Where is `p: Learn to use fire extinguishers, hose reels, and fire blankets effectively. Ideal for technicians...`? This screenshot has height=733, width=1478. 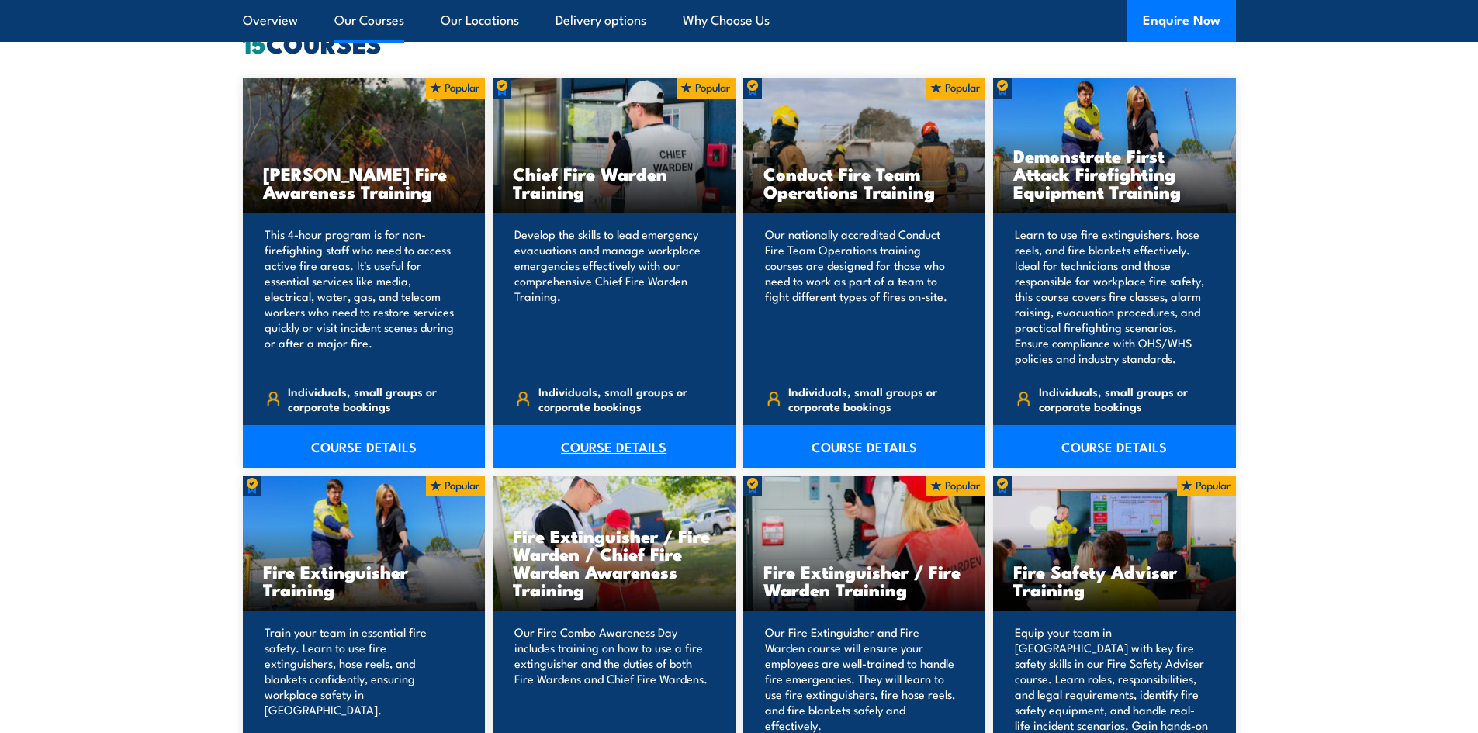 p: Learn to use fire extinguishers, hose reels, and fire blankets effectively. Ideal for technicians... is located at coordinates (1112, 296).